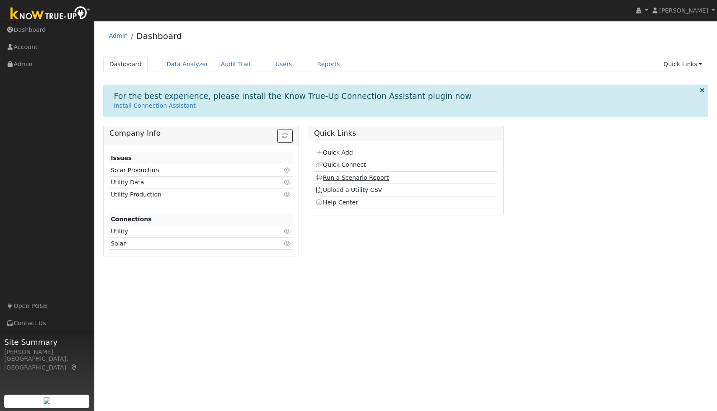 This screenshot has height=411, width=717. What do you see at coordinates (284, 64) in the screenshot?
I see `a: Users` at bounding box center [284, 64].